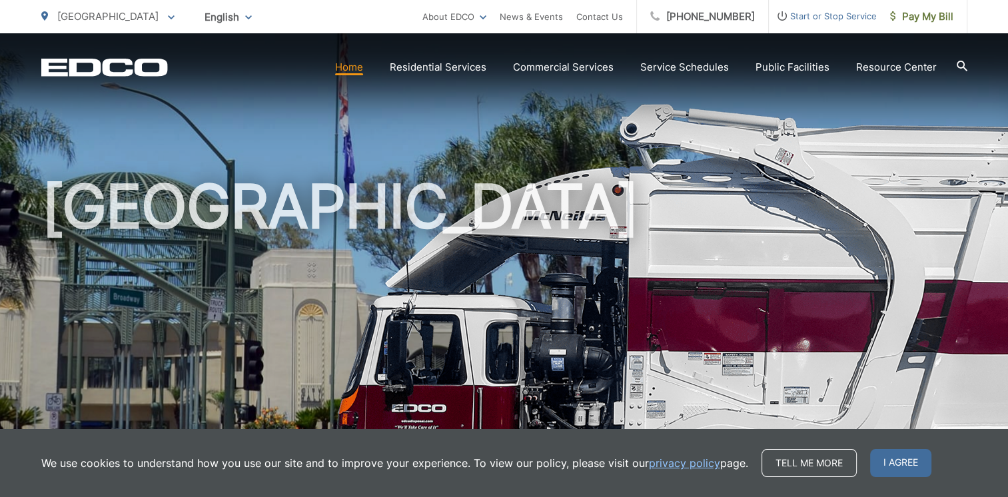 This screenshot has height=497, width=1008. Describe the element at coordinates (809, 463) in the screenshot. I see `a: Tell me more` at that location.